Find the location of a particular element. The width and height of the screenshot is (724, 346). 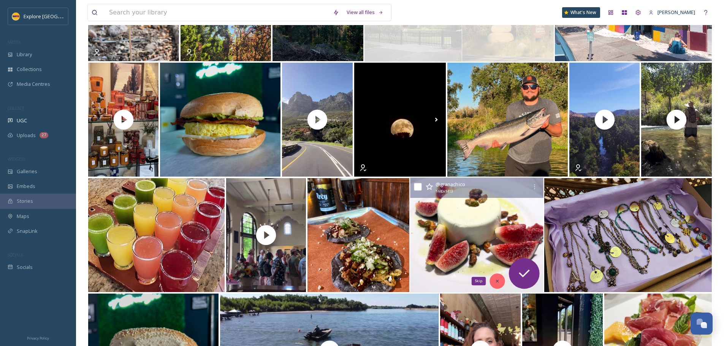

a: Privacy Policy is located at coordinates (38, 338).